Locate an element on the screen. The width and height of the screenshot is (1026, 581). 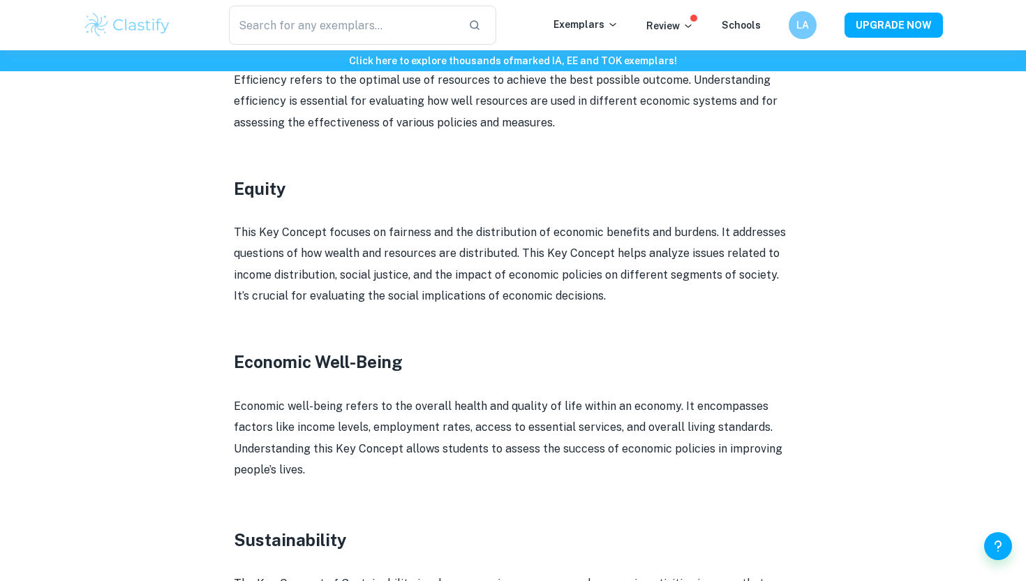
button: UPGRADE NOW is located at coordinates (893, 25).